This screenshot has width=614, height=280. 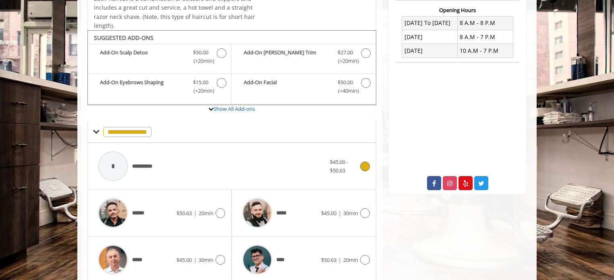 What do you see at coordinates (345, 91) in the screenshot?
I see `span: (+40min )` at bounding box center [345, 91].